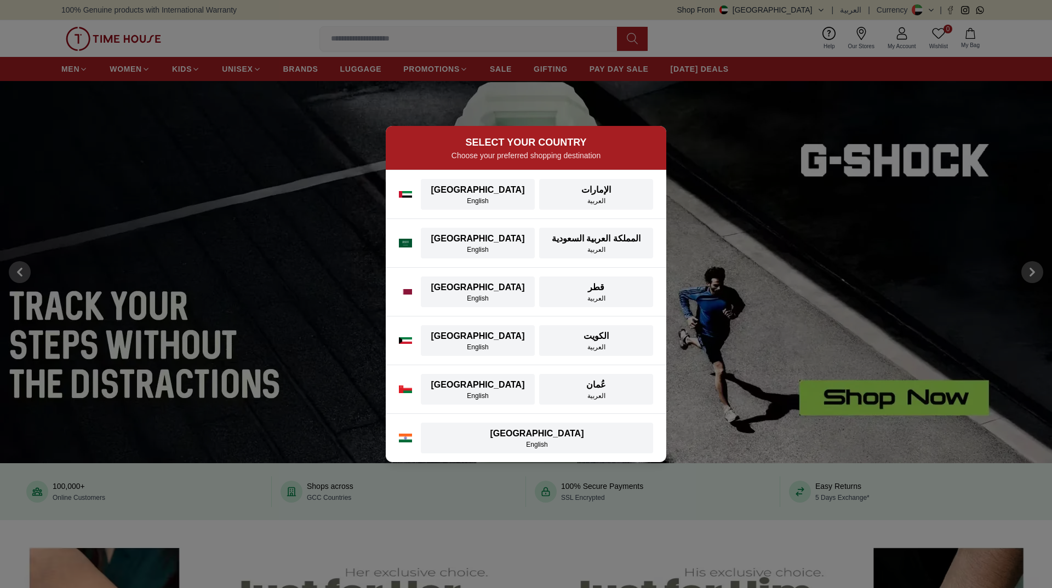 This screenshot has width=1052, height=588. I want to click on div: الإمارات, so click(596, 190).